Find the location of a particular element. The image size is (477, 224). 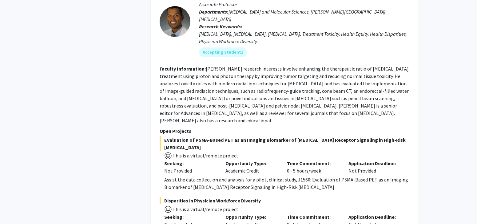

b: Faculty Information: is located at coordinates (183, 69).